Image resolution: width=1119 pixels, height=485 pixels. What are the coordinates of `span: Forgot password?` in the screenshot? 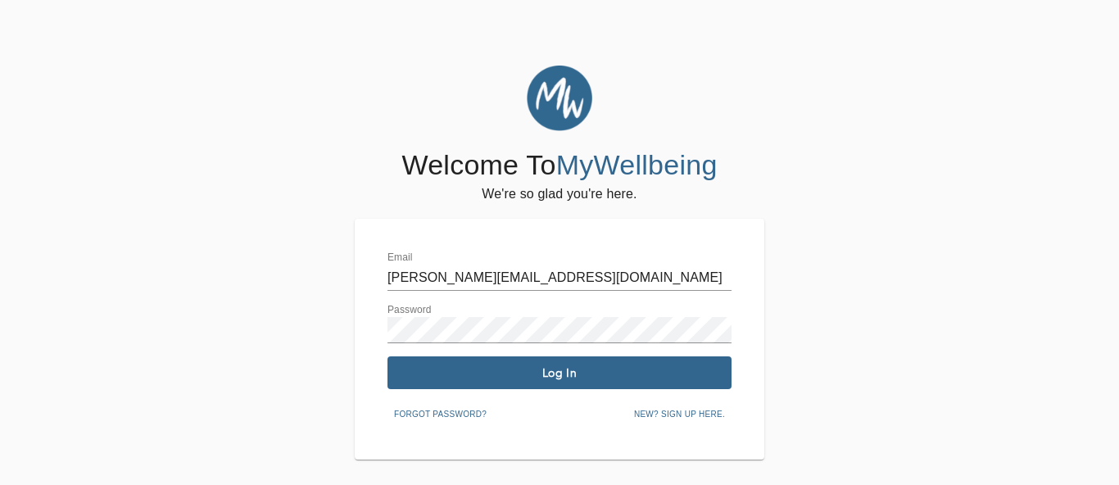 It's located at (440, 414).